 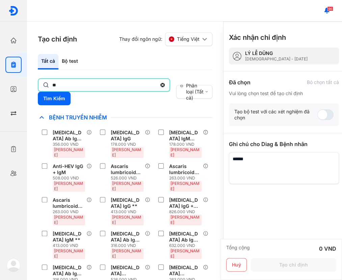 I want to click on span: Bệnh Truyền Nhiễm, so click(x=78, y=118).